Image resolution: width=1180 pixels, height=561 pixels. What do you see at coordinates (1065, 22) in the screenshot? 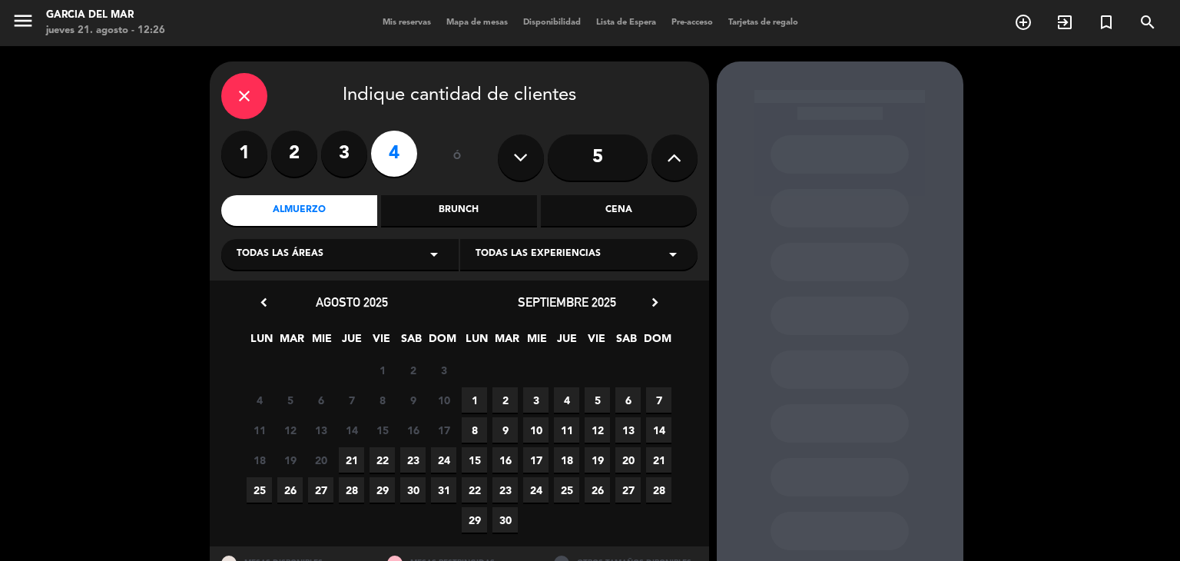
I see `i: exit_to_app` at bounding box center [1065, 22].